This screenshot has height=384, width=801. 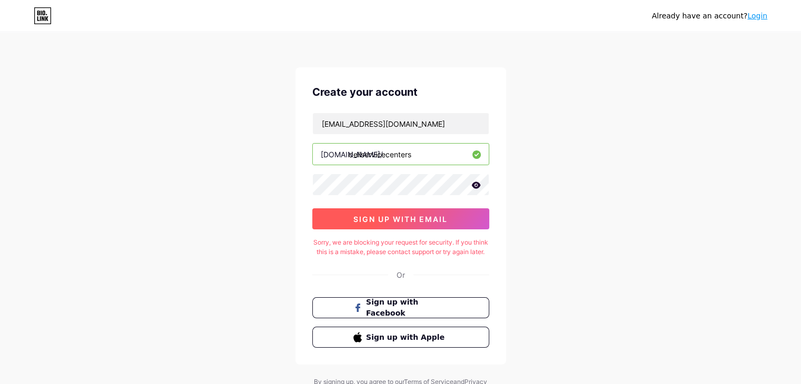 I want to click on input: Email, so click(x=401, y=124).